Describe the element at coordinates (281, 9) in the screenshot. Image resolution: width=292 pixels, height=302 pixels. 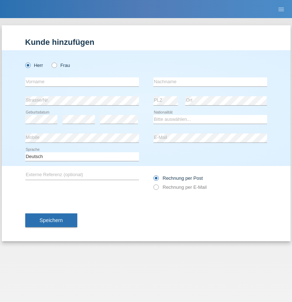
I see `a: menu` at that location.